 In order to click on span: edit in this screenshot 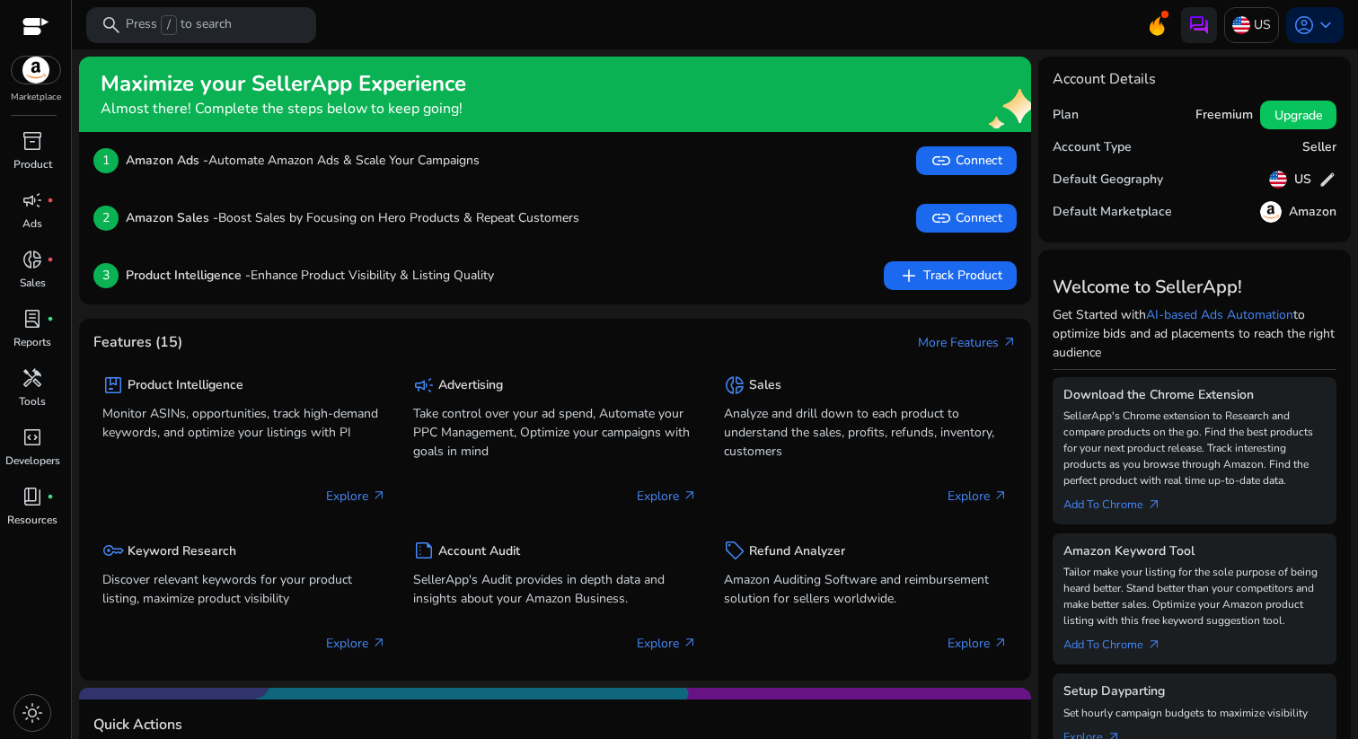, I will do `click(1327, 180)`.